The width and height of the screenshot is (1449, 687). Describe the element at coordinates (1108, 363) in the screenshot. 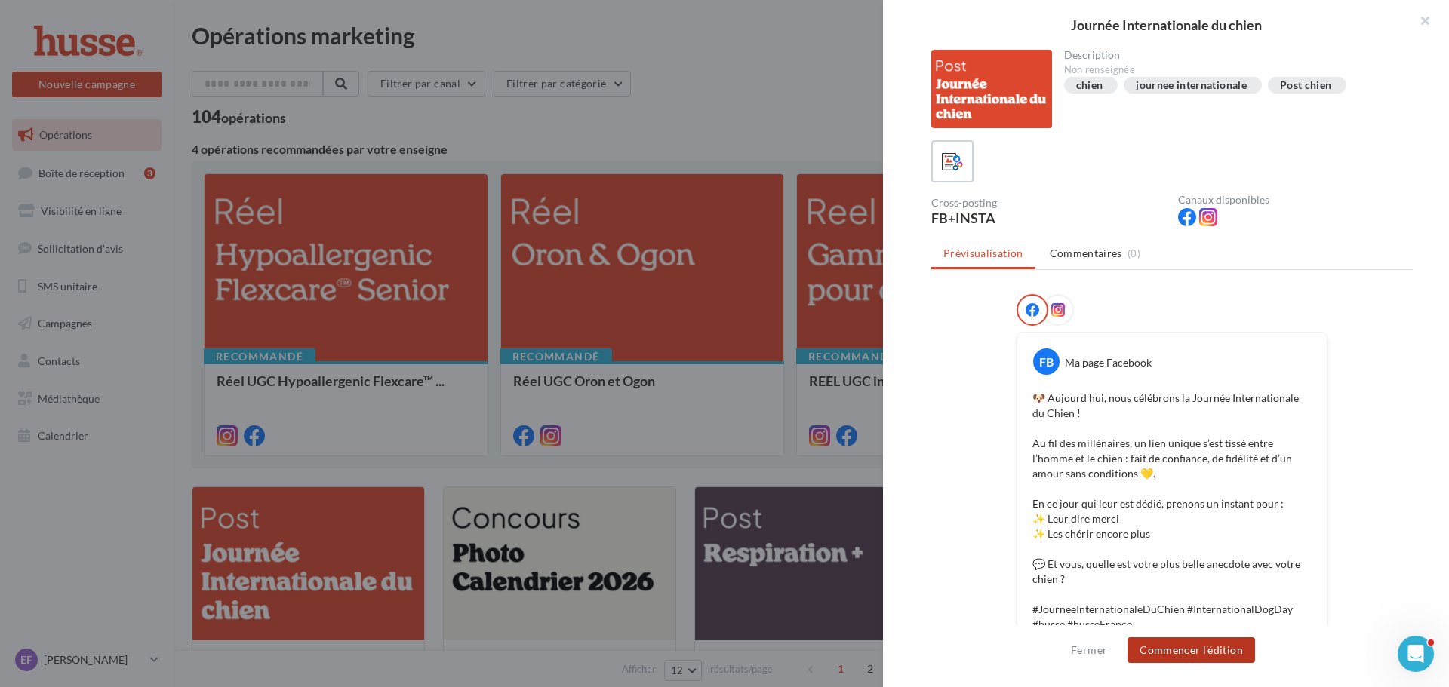

I see `div: Ma page Facebook` at that location.